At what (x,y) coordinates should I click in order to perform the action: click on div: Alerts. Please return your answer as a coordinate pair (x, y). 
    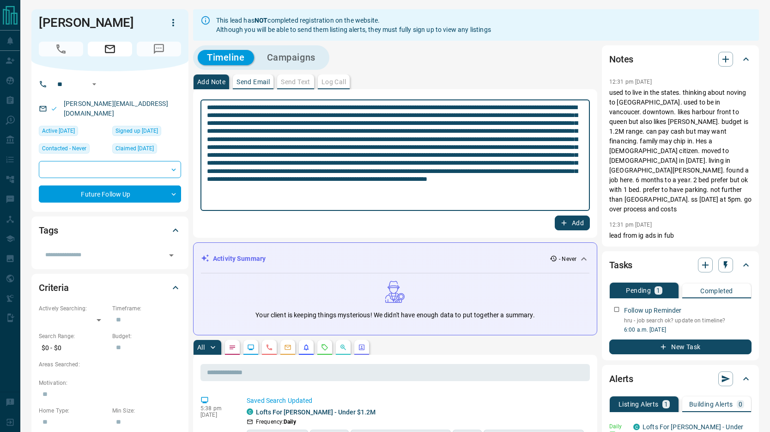
    Looking at the image, I should click on (681, 378).